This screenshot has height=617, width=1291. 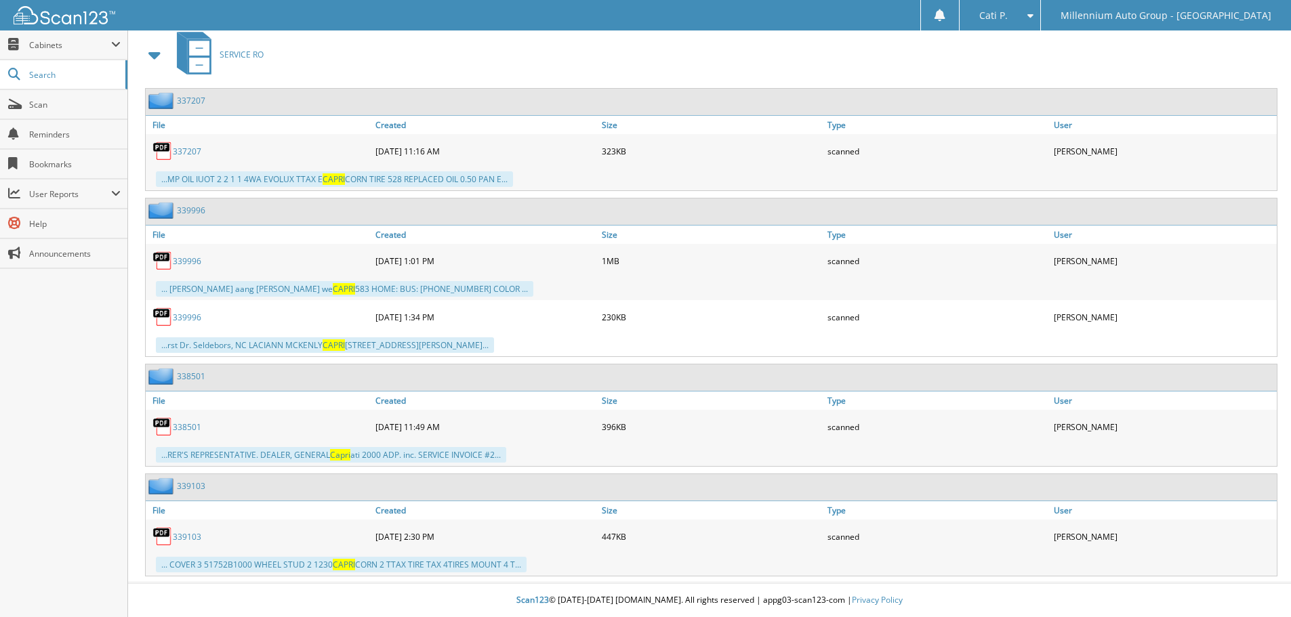 What do you see at coordinates (334, 179) in the screenshot?
I see `div: ...MP OIL IUOT 2 2 1 1 4WA EVOLUX TTAX E CORN TIRE 528 REPLACED OIL 0.50 PAN E...` at bounding box center [334, 179].